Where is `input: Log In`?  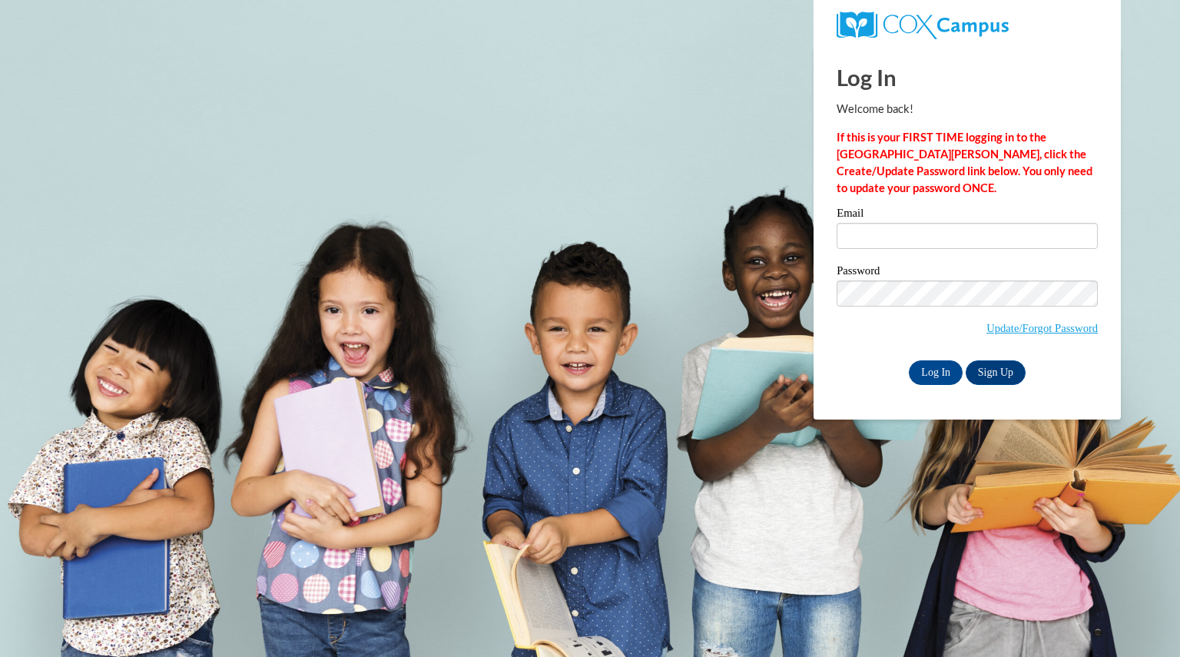
input: Log In is located at coordinates (936, 373).